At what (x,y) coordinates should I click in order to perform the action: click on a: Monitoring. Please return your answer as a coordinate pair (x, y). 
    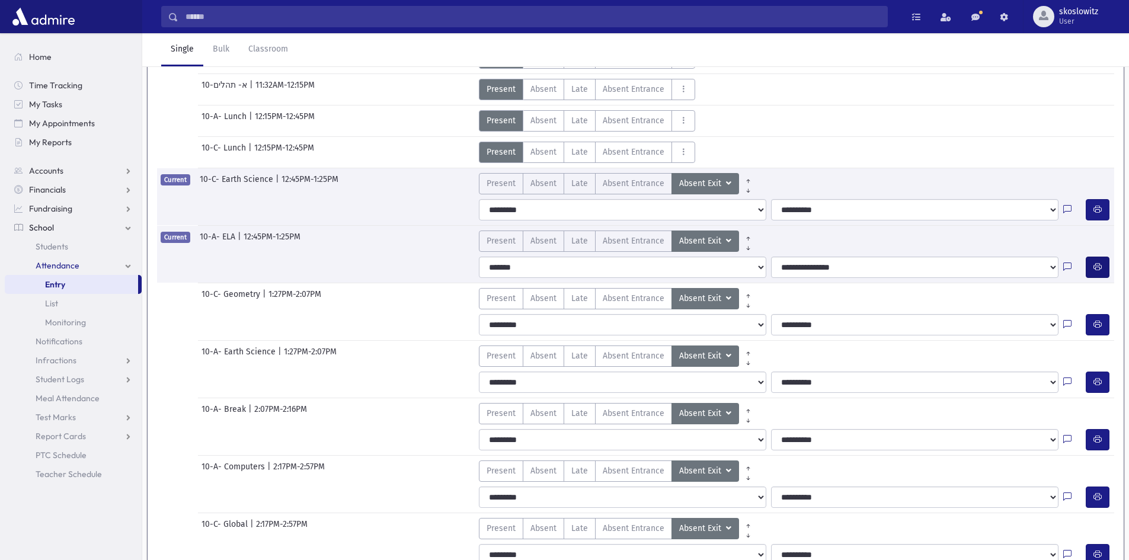
    Looking at the image, I should click on (73, 323).